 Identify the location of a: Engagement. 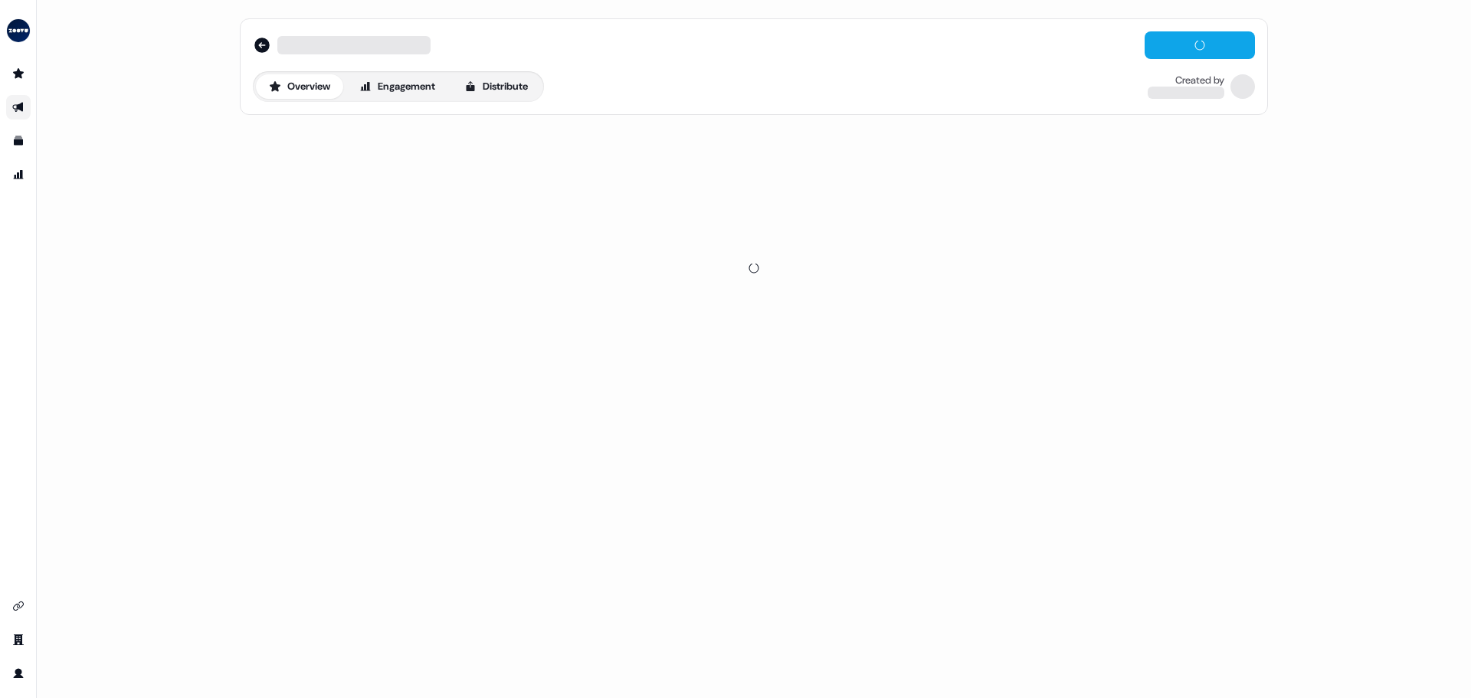
(397, 87).